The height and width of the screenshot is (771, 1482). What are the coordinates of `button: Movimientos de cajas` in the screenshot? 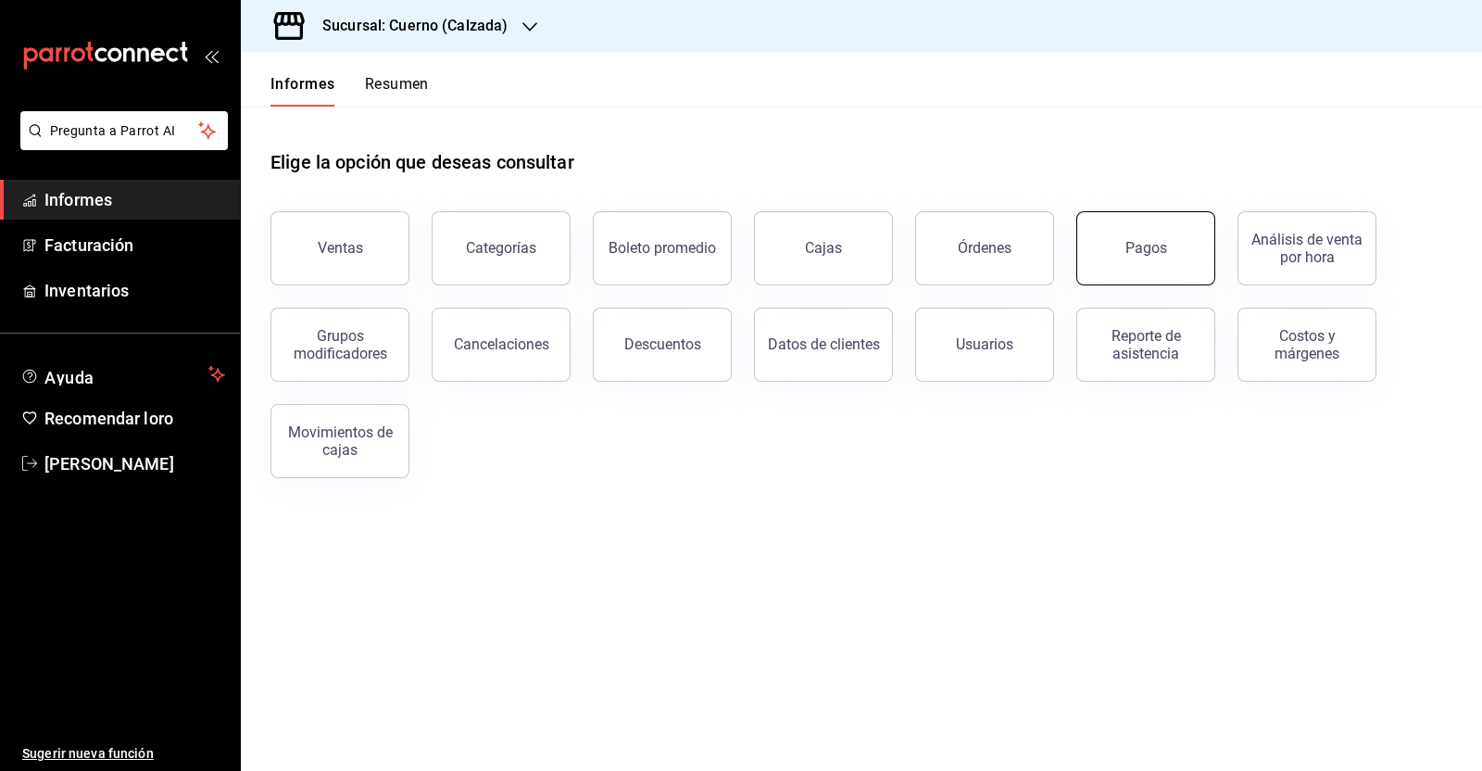 It's located at (340, 441).